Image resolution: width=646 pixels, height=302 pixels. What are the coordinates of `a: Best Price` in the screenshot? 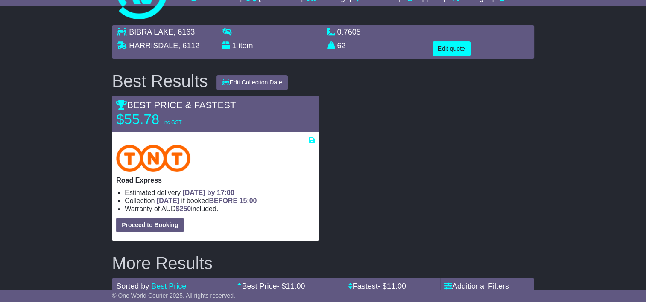 It's located at (169, 286).